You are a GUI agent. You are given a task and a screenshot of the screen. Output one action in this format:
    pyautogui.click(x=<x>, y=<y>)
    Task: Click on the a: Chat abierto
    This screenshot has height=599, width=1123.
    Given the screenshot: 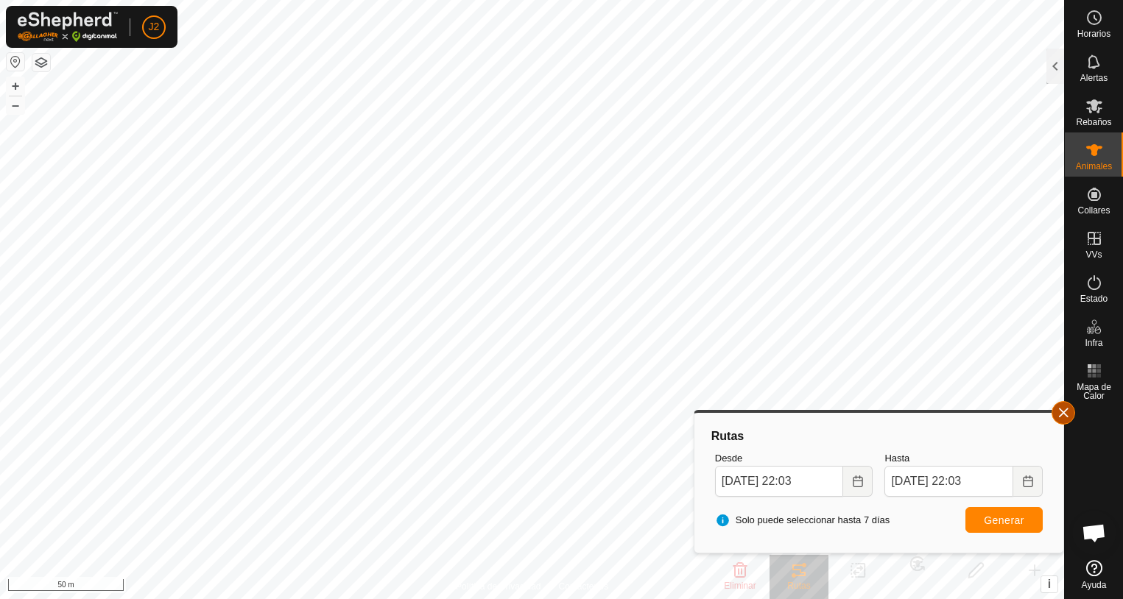 What is the action you would take?
    pyautogui.click(x=1094, y=533)
    